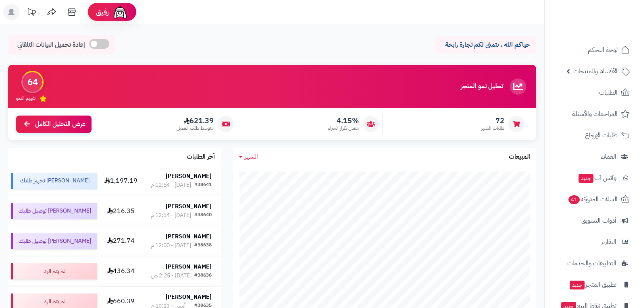 The image size is (639, 308). What do you see at coordinates (592, 178) in the screenshot?
I see `a: وآتس آبجديد` at bounding box center [592, 178].